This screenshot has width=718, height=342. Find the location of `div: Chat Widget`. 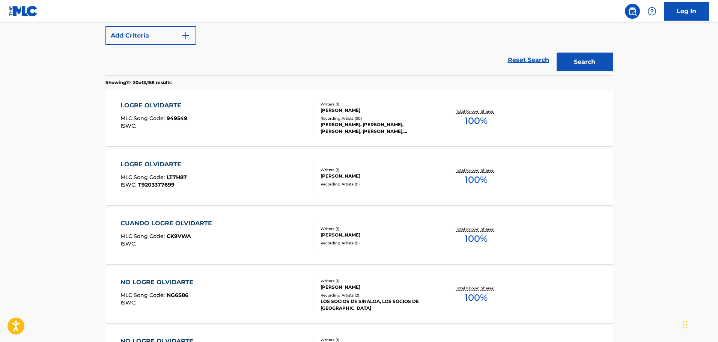

div: Chat Widget is located at coordinates (699, 324).